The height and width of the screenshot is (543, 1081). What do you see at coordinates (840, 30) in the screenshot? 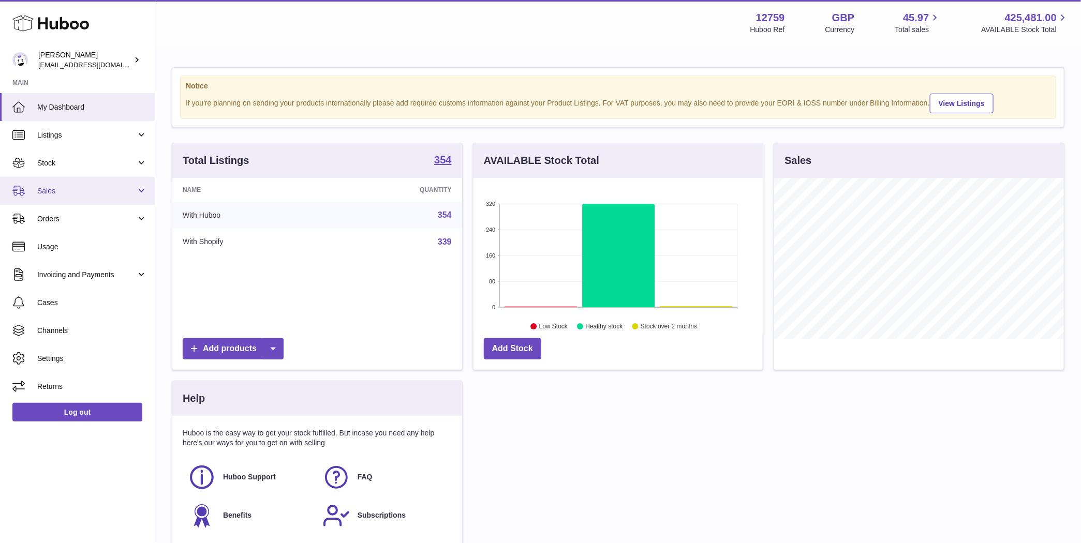
I see `div: Currency` at bounding box center [840, 30].